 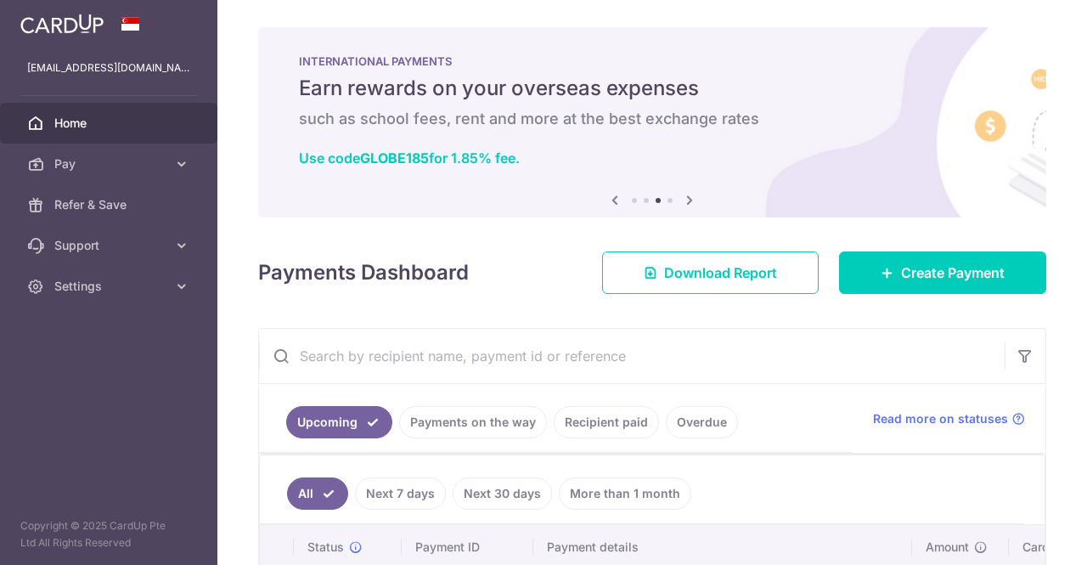 I want to click on input: Search by recipient name, payment id or reference, so click(x=632, y=356).